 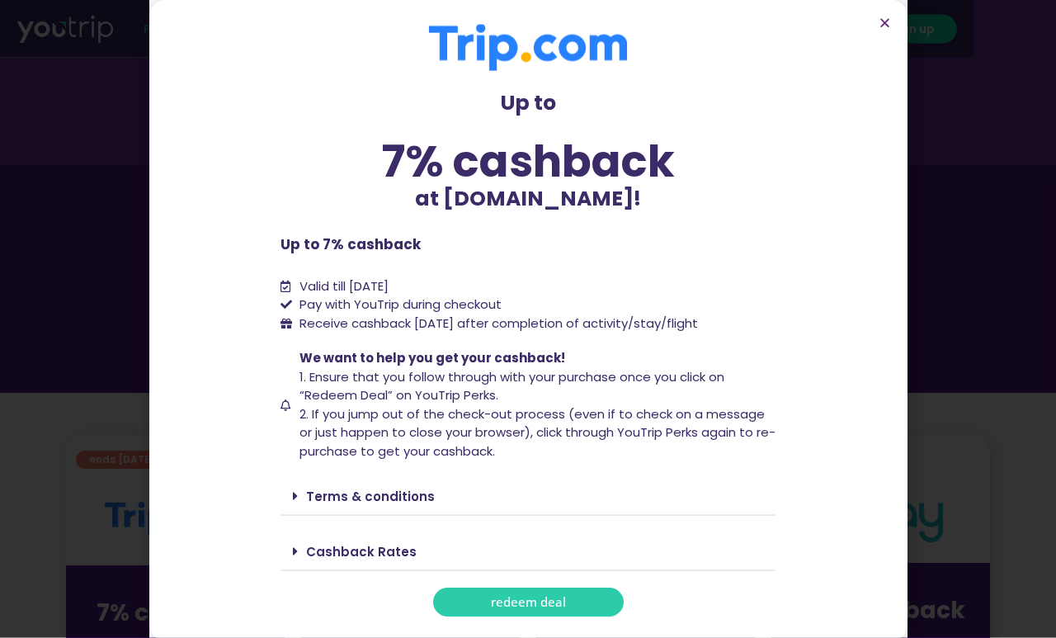 What do you see at coordinates (432, 357) in the screenshot?
I see `span: We want to help you get your cashback!` at bounding box center [432, 357].